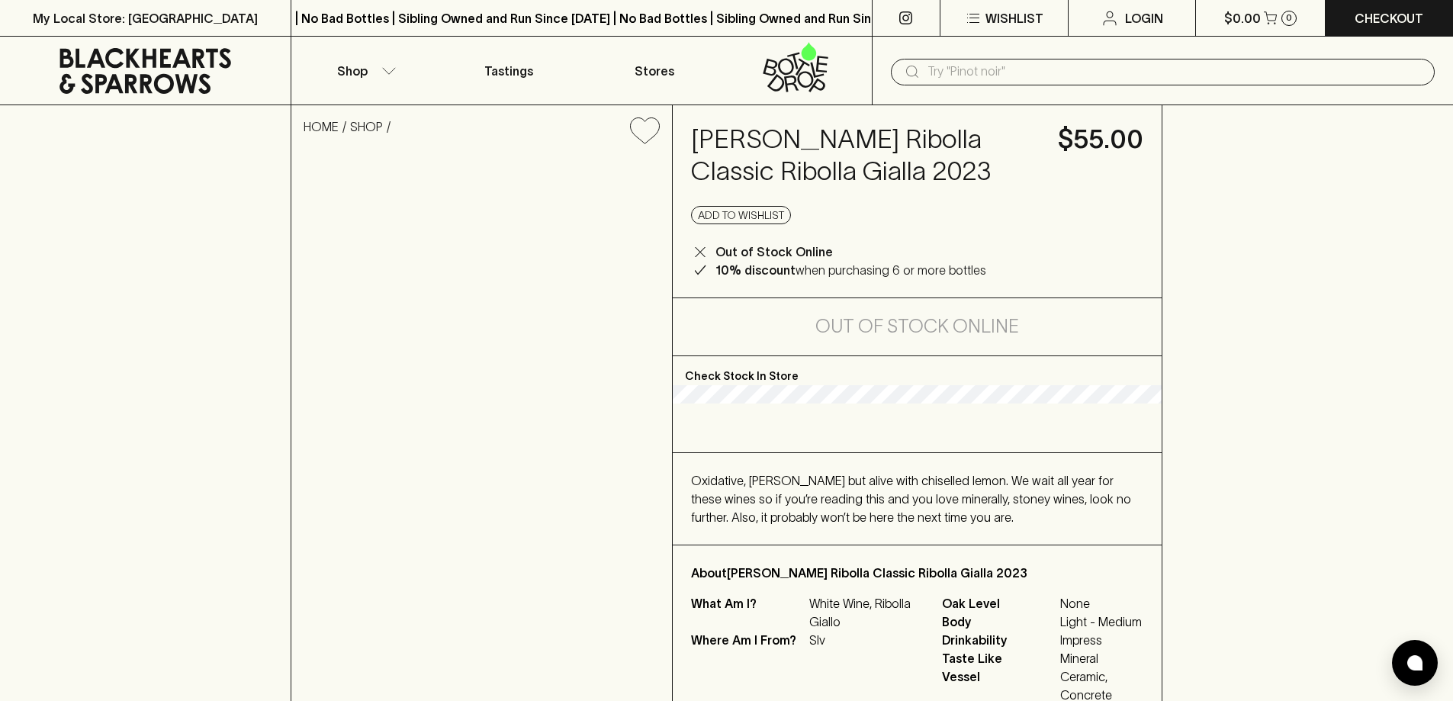  What do you see at coordinates (364, 70) in the screenshot?
I see `button: Shop` at bounding box center [364, 70].